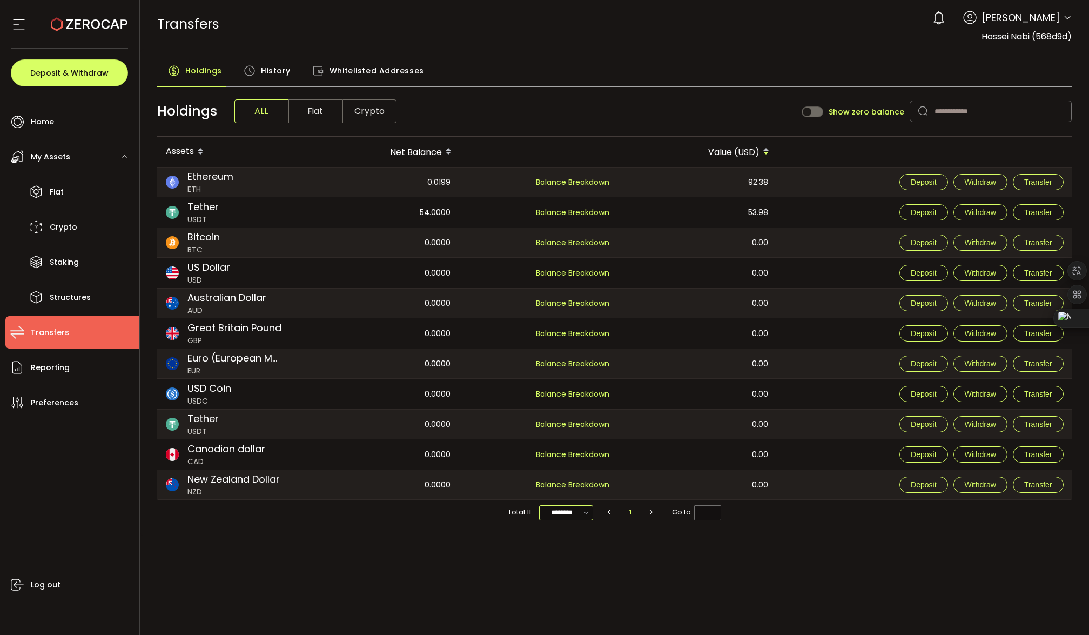 The image size is (1089, 635). Describe the element at coordinates (233, 479) in the screenshot. I see `span: New Zealand Dollar` at that location.